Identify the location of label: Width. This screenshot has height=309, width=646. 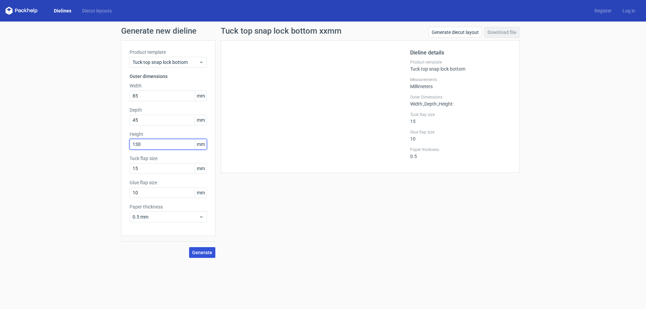
(168, 86).